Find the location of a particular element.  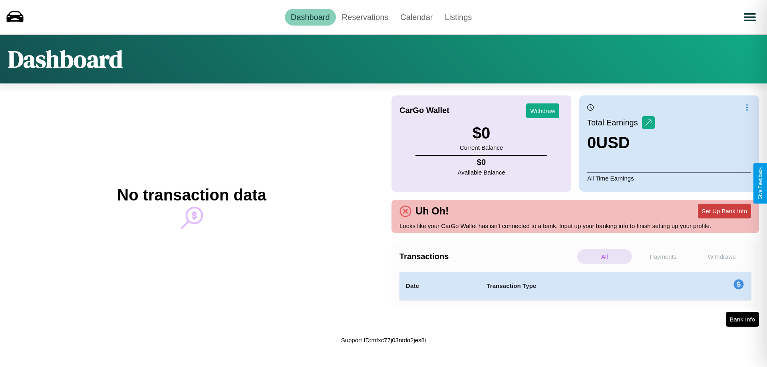

p: Looks like your CarGo Wallet has isn't connected to a bank. Input up your banking info to finish ... is located at coordinates (575, 226).